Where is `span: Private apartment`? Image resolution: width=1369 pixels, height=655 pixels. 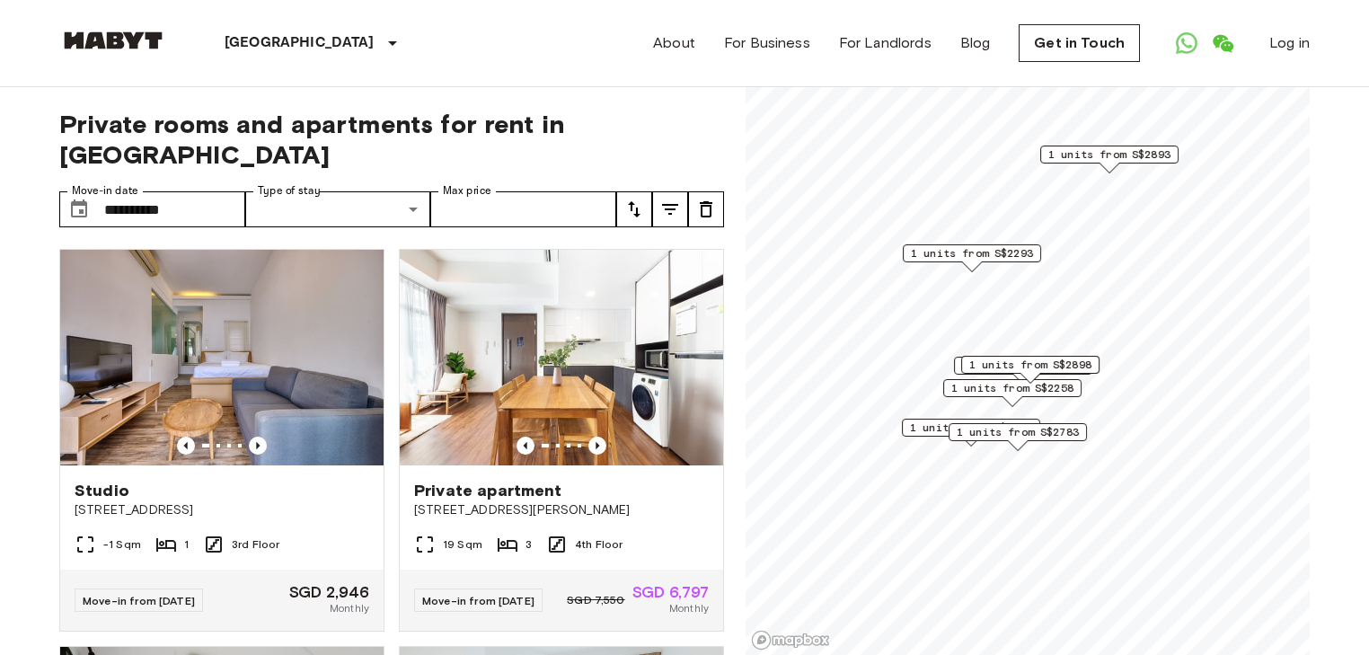 span: Private apartment is located at coordinates (488, 490).